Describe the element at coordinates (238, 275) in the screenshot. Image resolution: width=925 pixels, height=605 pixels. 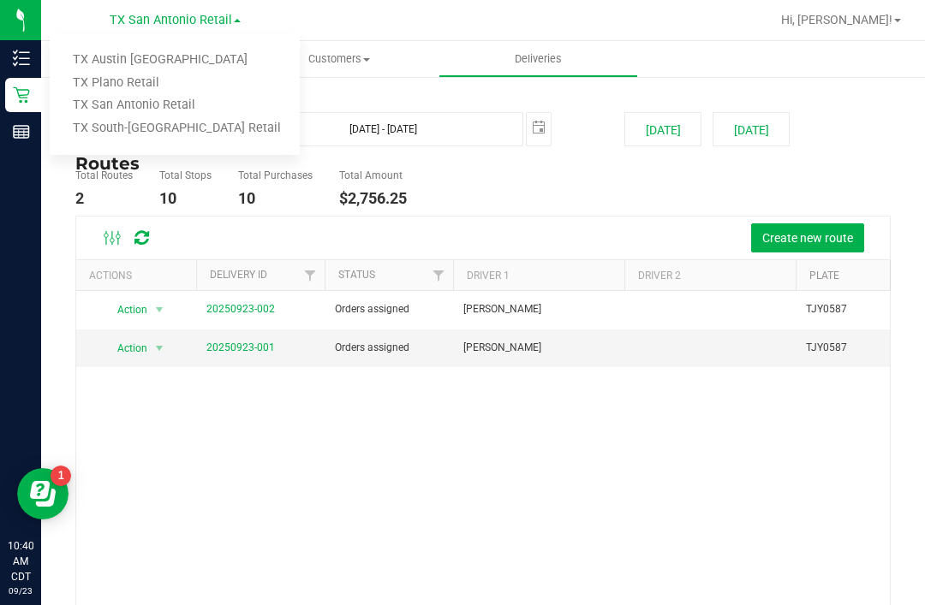
I see `a: Delivery ID` at that location.